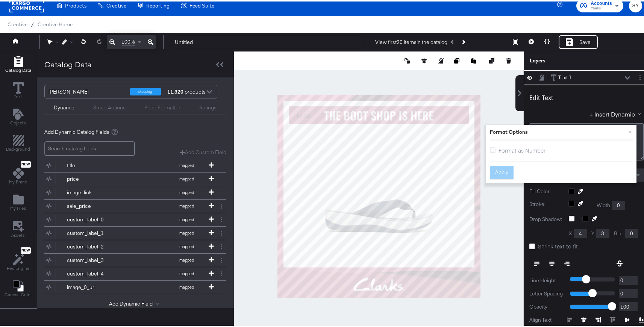 Image resolution: width=644 pixels, height=327 pixels. I want to click on button: Layer Options, so click(640, 76).